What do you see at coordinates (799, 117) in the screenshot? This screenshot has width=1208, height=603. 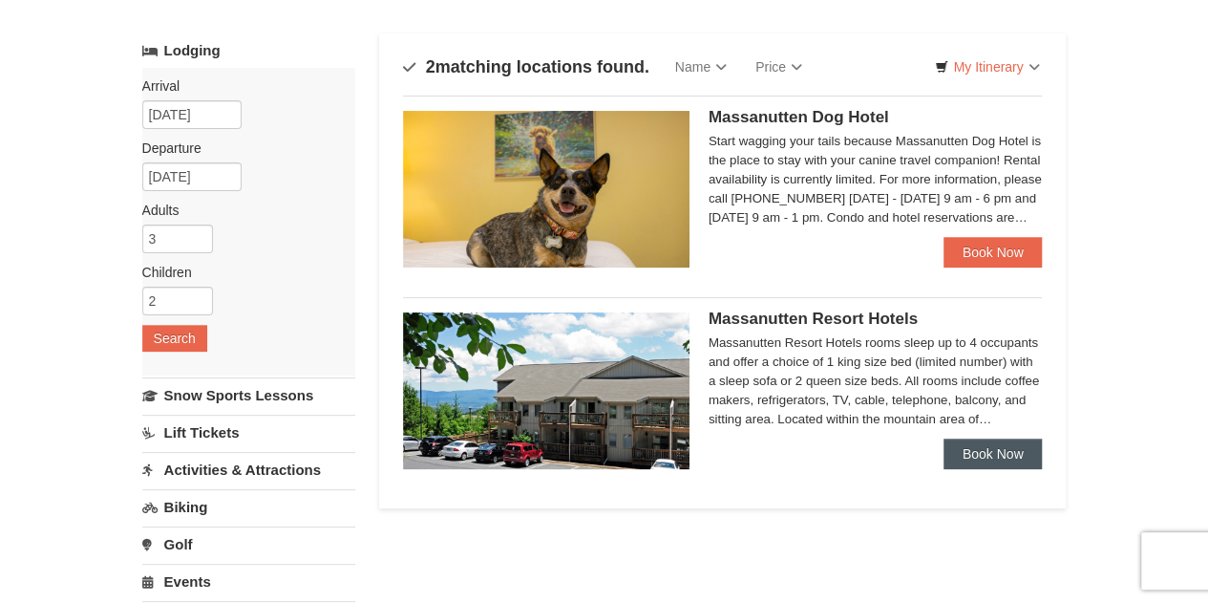 I see `span: Massanutten Dog Hotel` at bounding box center [799, 117].